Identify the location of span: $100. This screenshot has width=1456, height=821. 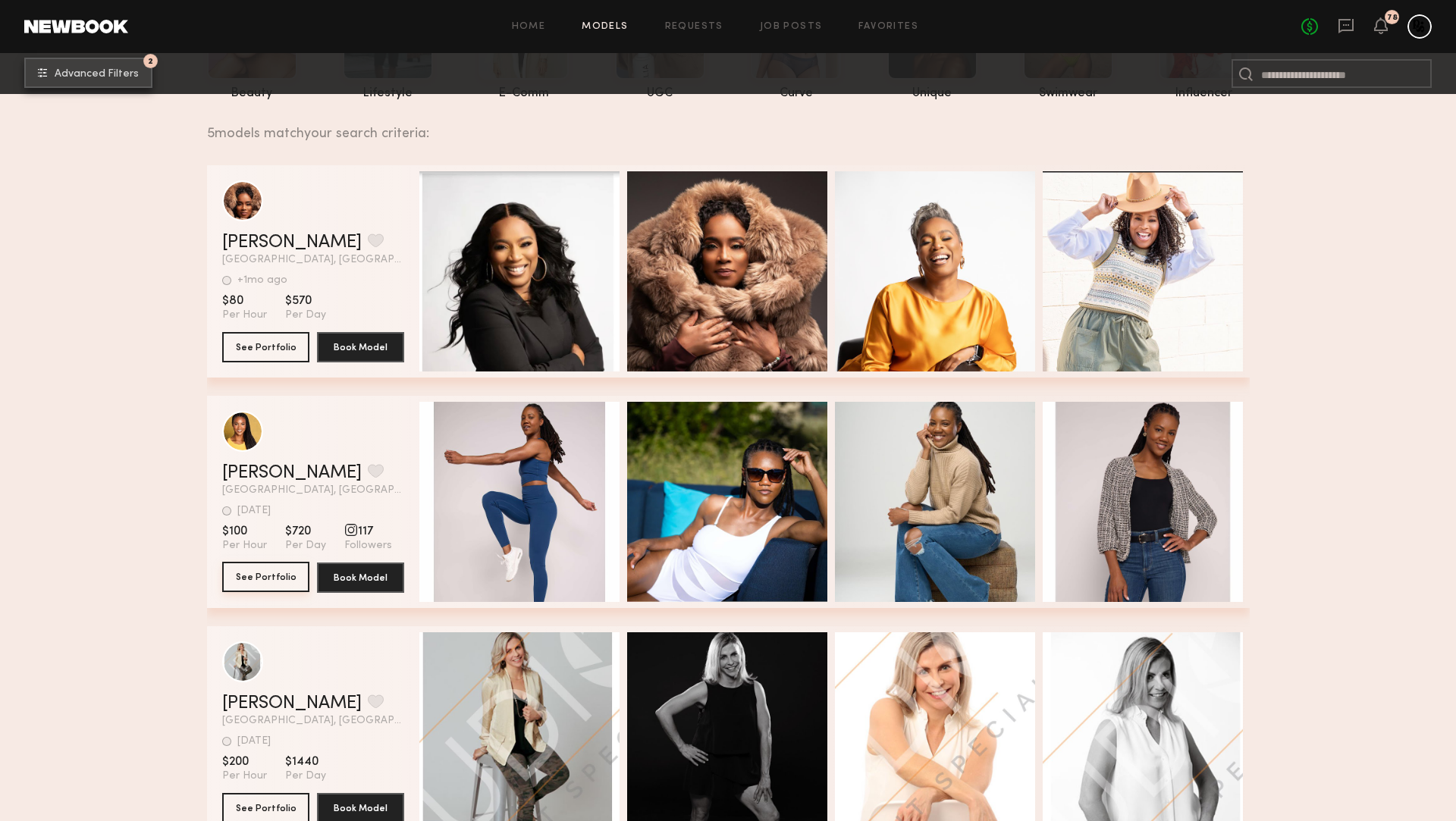
(244, 531).